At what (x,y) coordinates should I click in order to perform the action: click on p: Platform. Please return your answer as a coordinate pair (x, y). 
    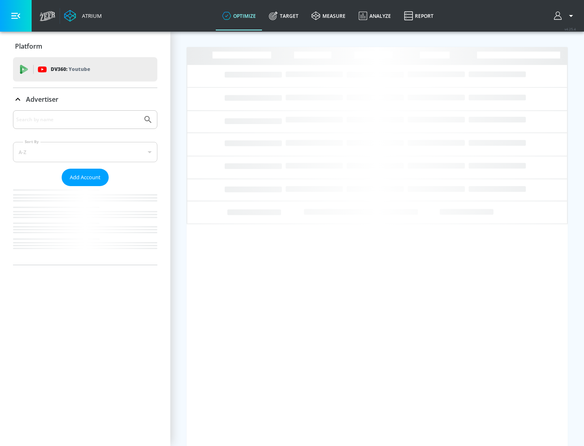
    Looking at the image, I should click on (28, 46).